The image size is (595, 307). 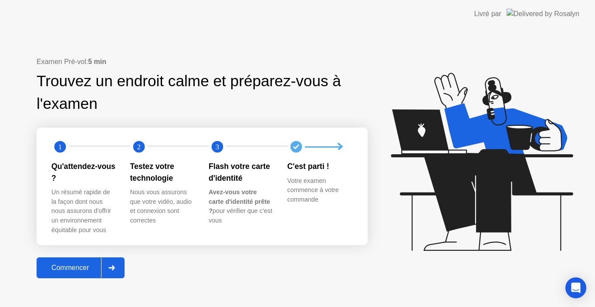 I want to click on div: Votre examen commence à votre commande, so click(x=320, y=190).